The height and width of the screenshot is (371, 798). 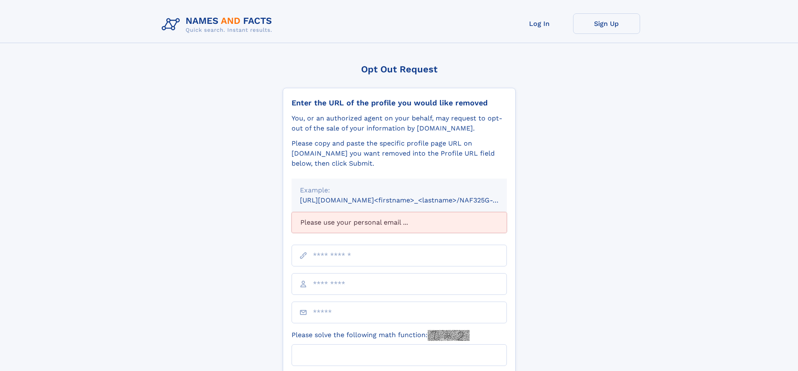 What do you see at coordinates (219, 25) in the screenshot?
I see `img: Logo Names and Facts` at bounding box center [219, 25].